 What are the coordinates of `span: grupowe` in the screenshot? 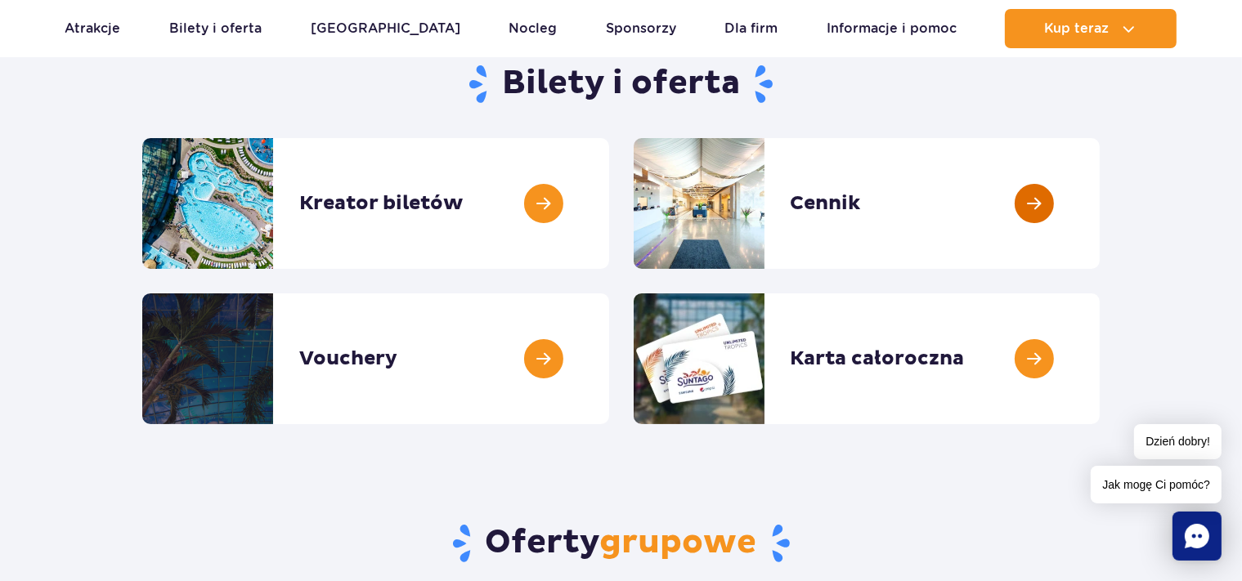 It's located at (679, 543).